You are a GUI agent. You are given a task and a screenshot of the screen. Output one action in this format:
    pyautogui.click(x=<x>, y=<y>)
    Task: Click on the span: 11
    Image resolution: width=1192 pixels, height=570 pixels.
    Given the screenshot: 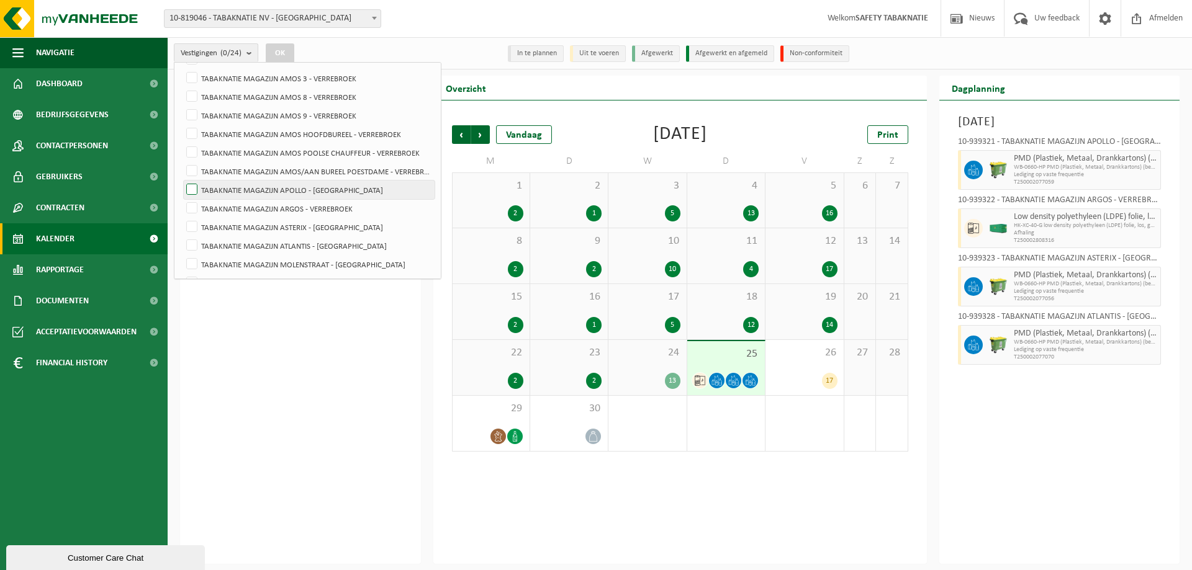 What is the action you would take?
    pyautogui.click(x=725, y=241)
    